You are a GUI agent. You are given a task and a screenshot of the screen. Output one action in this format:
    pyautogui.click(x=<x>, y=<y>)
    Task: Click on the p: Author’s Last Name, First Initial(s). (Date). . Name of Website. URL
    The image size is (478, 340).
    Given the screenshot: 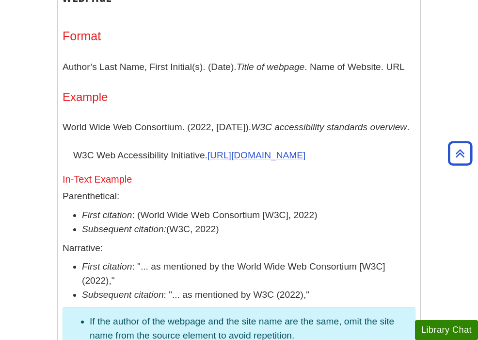 What is the action you would take?
    pyautogui.click(x=239, y=67)
    